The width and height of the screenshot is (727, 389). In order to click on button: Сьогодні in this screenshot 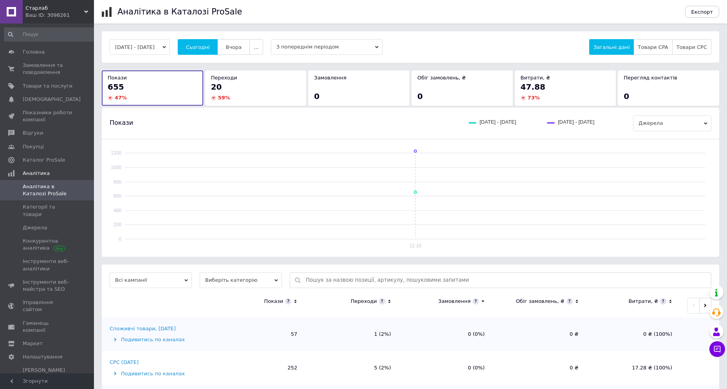, I will do `click(198, 47)`.